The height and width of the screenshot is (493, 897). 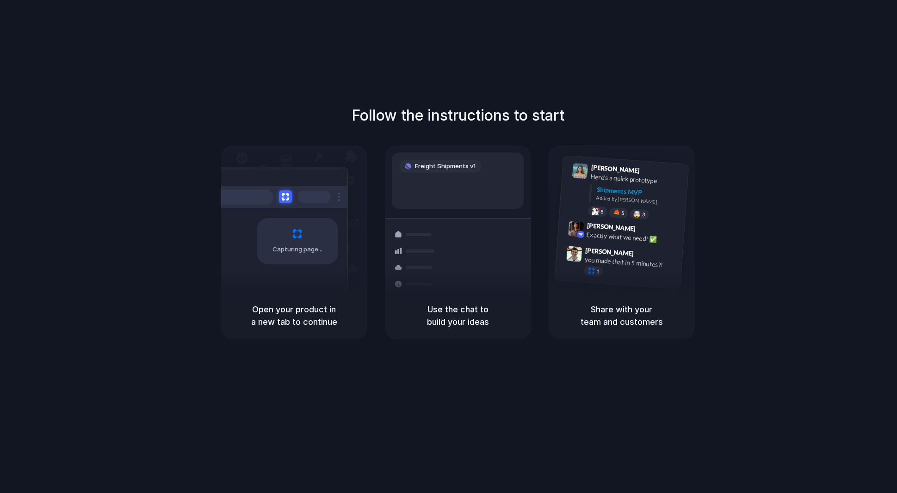 What do you see at coordinates (643, 215) in the screenshot?
I see `span: 3` at bounding box center [643, 215].